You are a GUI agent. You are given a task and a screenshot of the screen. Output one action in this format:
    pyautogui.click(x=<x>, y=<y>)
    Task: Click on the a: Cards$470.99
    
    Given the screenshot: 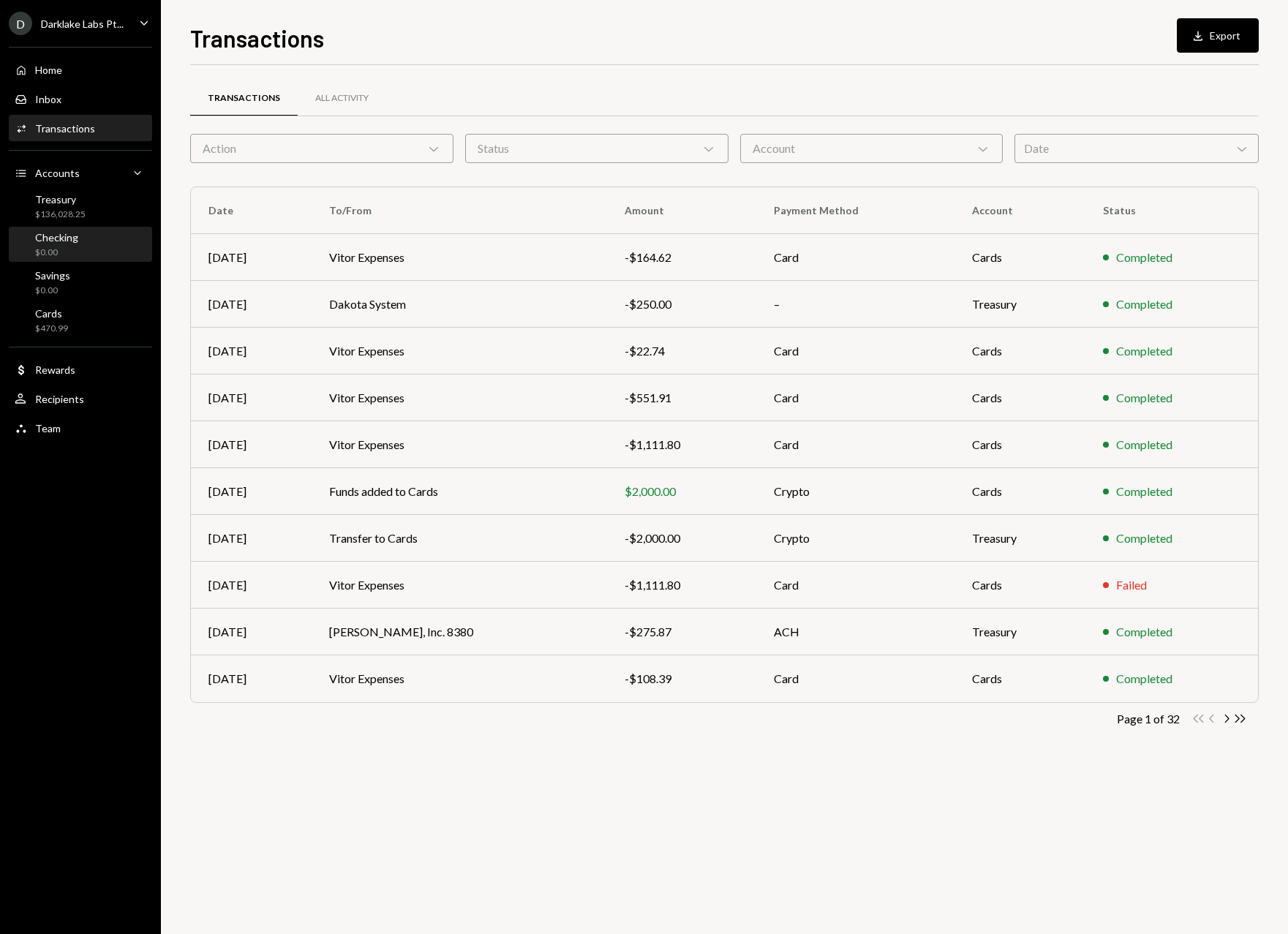 What is the action you would take?
    pyautogui.click(x=80, y=320)
    